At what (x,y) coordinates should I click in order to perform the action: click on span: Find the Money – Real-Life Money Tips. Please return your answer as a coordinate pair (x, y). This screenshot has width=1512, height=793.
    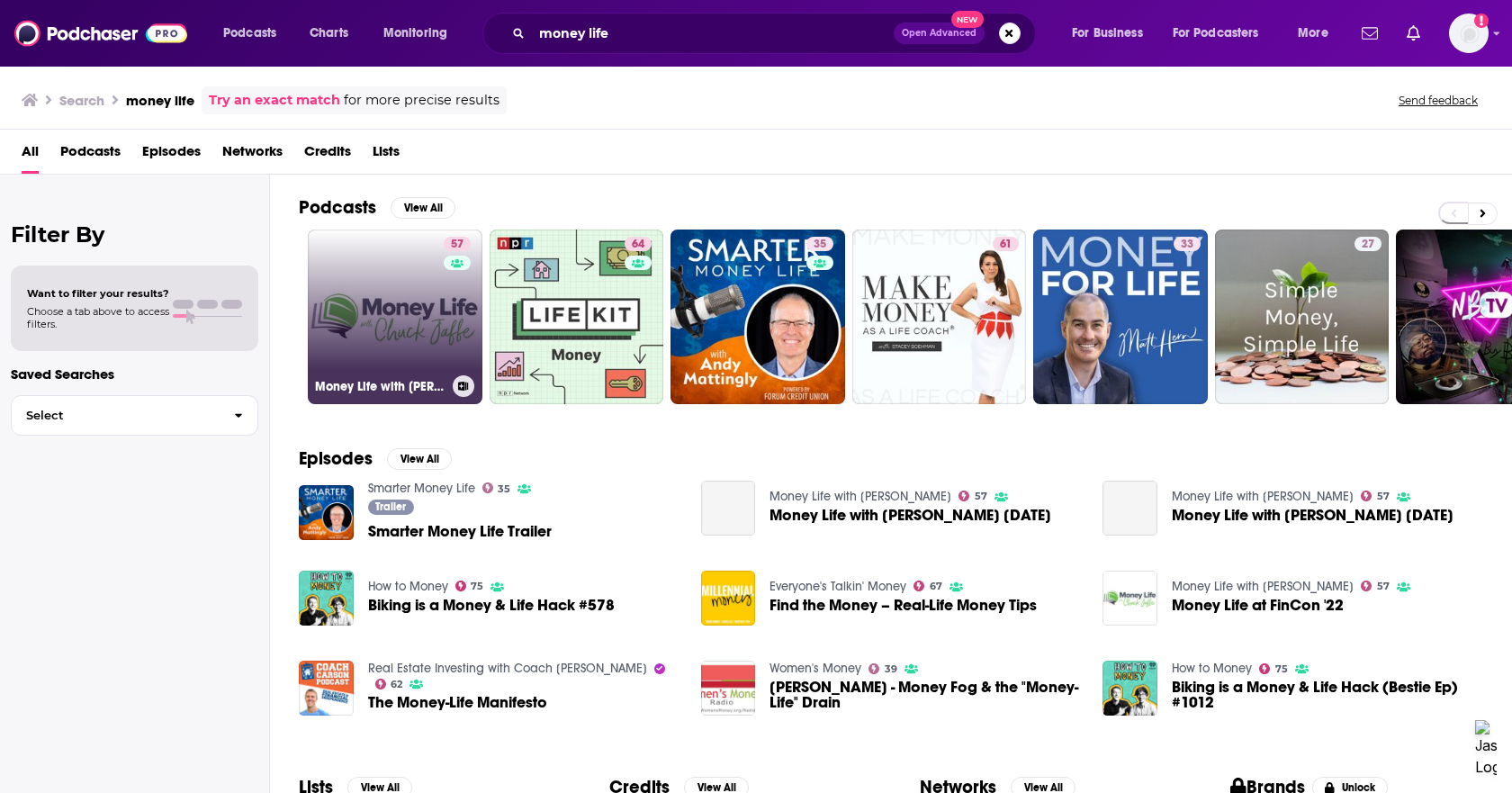
    Looking at the image, I should click on (903, 605).